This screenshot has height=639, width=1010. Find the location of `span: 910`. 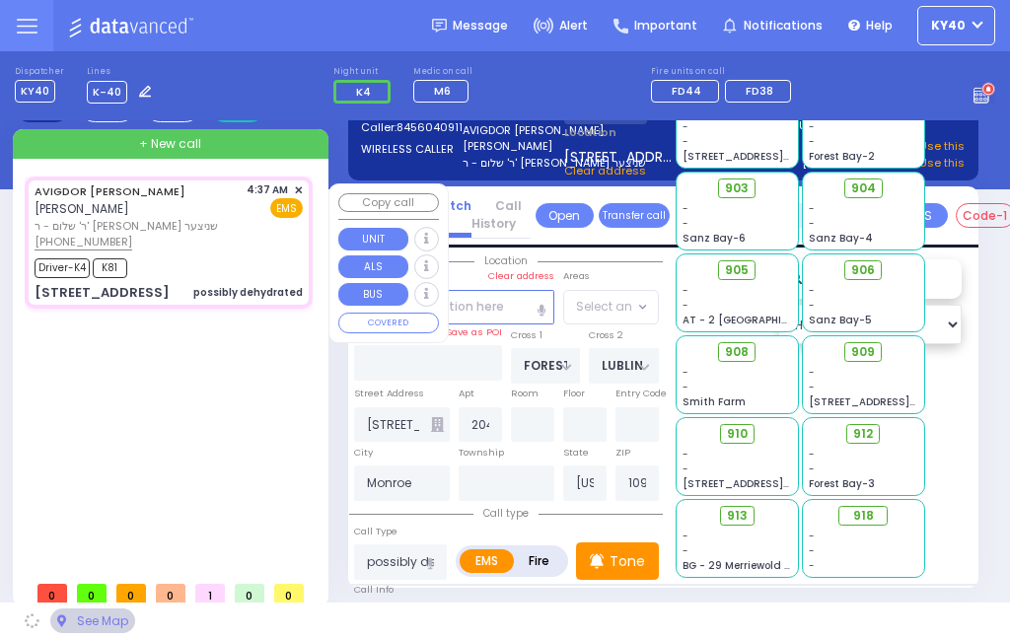

span: 910 is located at coordinates (737, 434).